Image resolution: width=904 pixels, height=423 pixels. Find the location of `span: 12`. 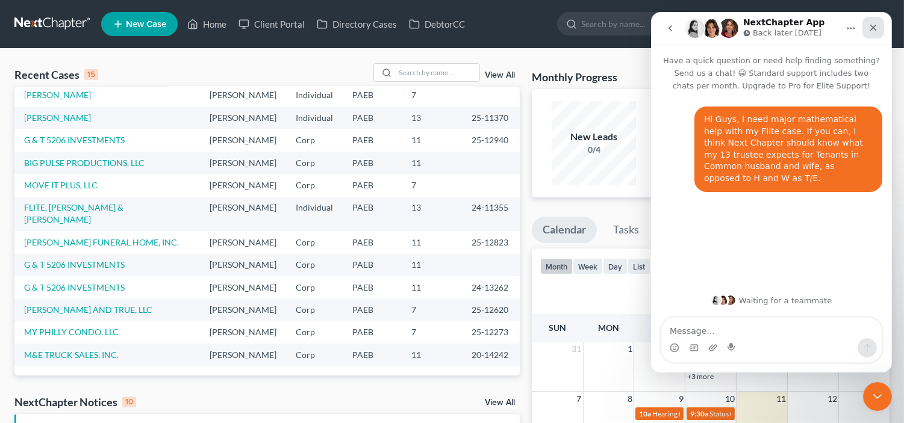

span: 12 is located at coordinates (832, 399).